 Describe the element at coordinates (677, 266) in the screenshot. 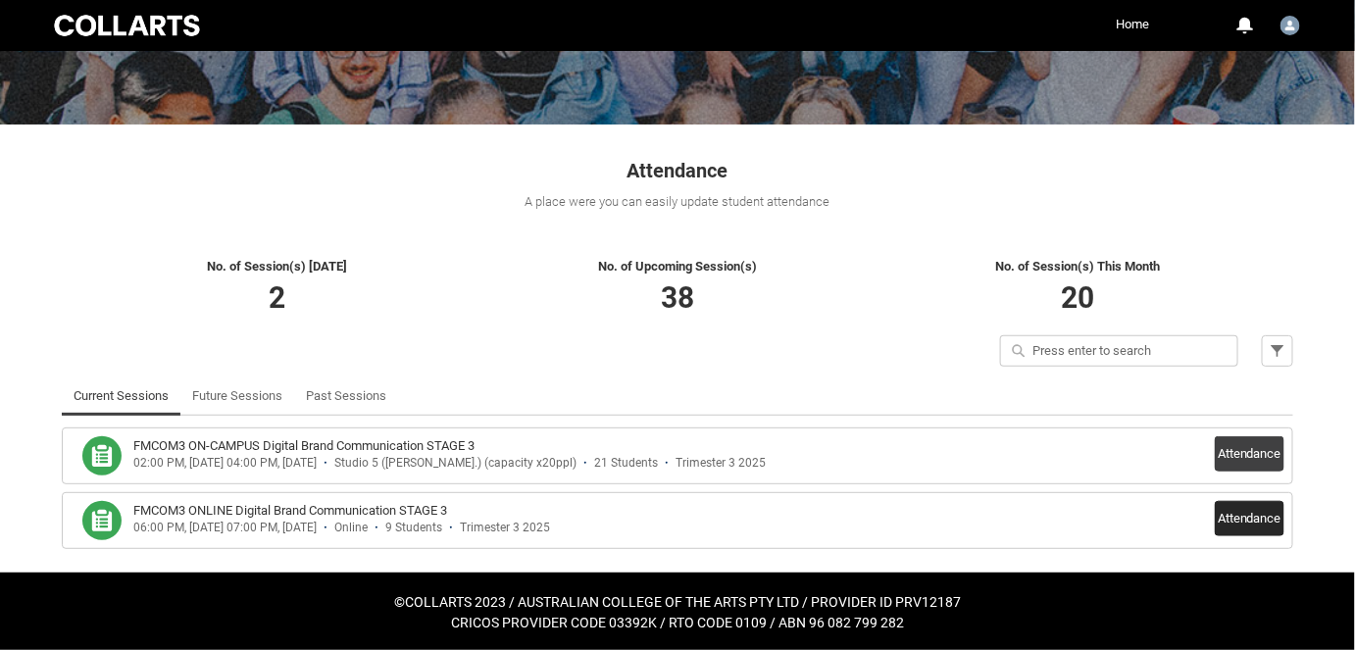

I see `span: No. of Upcoming Session(s)` at that location.